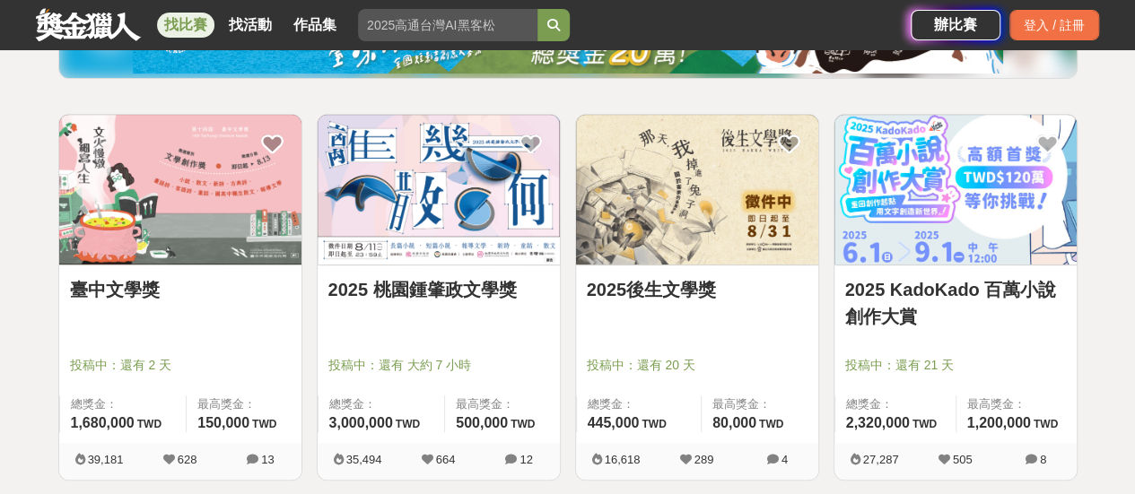 This screenshot has width=1135, height=494. Describe the element at coordinates (315, 25) in the screenshot. I see `a: 作品集` at that location.